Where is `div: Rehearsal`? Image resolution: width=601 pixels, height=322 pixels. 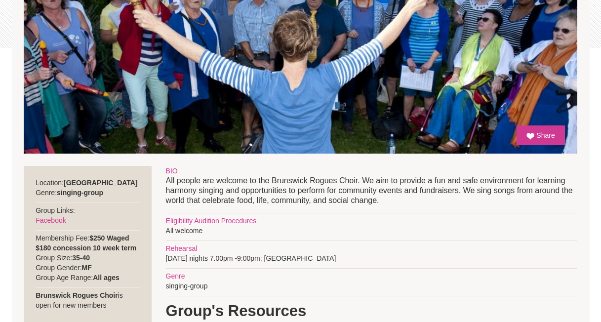
div: Rehearsal is located at coordinates (372, 249).